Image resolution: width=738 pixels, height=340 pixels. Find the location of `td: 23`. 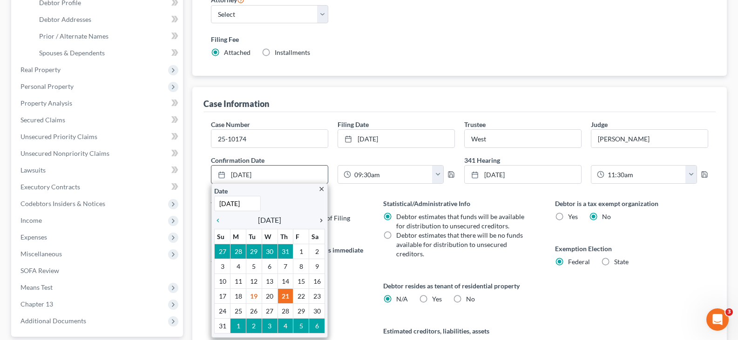

td: 23 is located at coordinates (317, 296).